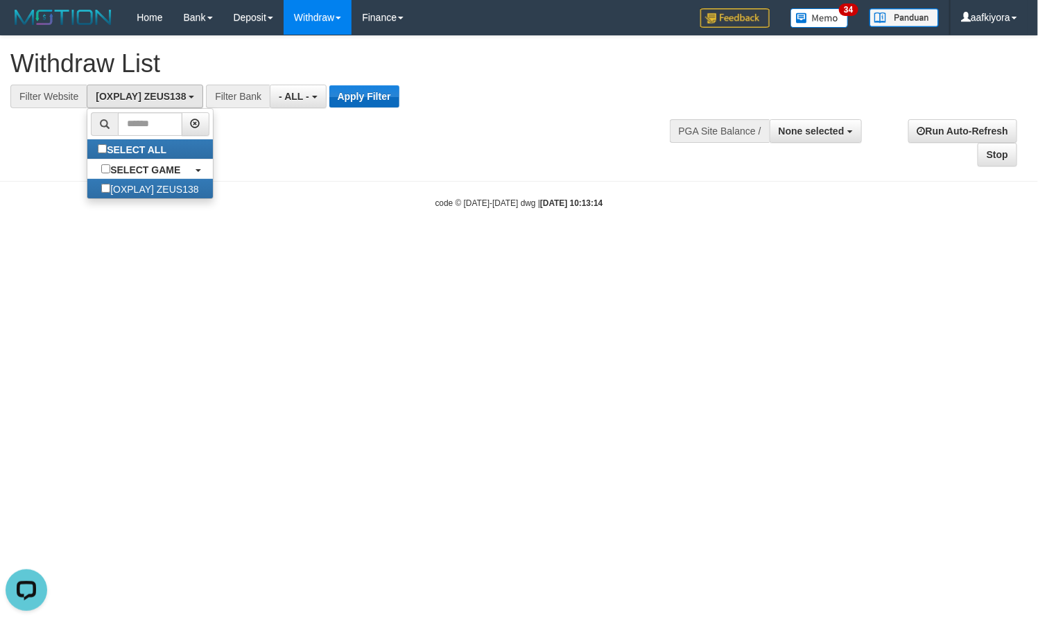 This screenshot has width=1038, height=622. Describe the element at coordinates (150, 169) in the screenshot. I see `a: SELECT GAME` at that location.